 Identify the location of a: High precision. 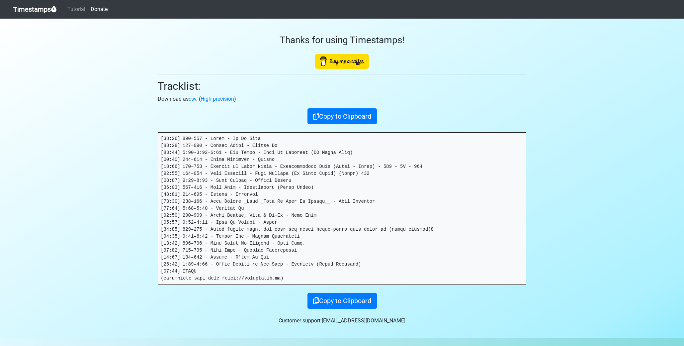
(217, 99).